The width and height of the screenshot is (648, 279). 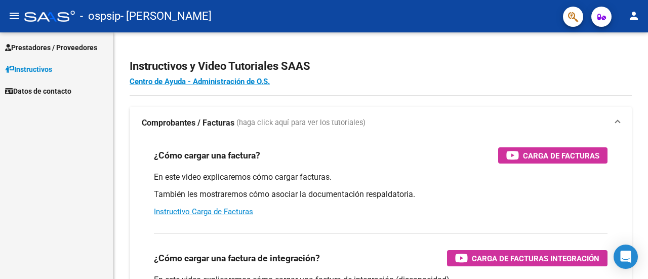 What do you see at coordinates (552, 155) in the screenshot?
I see `button: Carga de Facturas` at bounding box center [552, 155].